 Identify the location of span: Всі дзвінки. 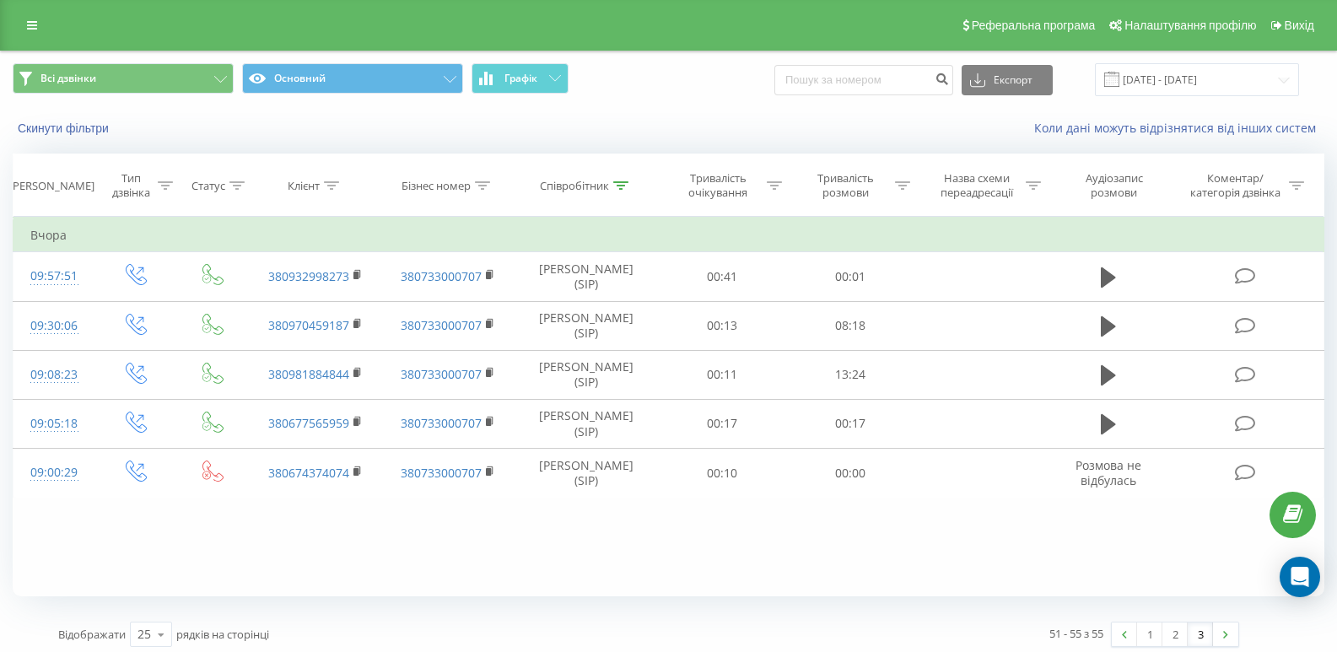
(68, 78).